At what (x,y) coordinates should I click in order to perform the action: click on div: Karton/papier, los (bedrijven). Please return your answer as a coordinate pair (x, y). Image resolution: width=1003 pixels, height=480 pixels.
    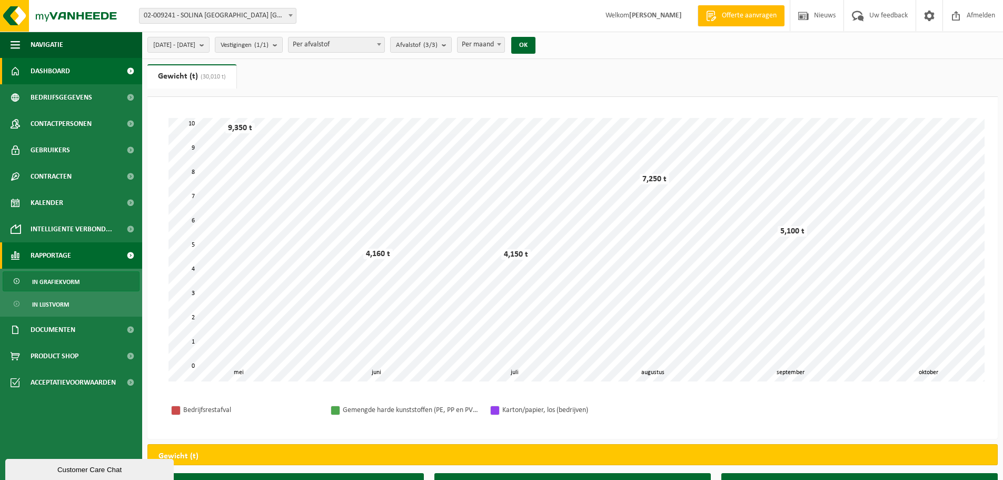
    Looking at the image, I should click on (571, 410).